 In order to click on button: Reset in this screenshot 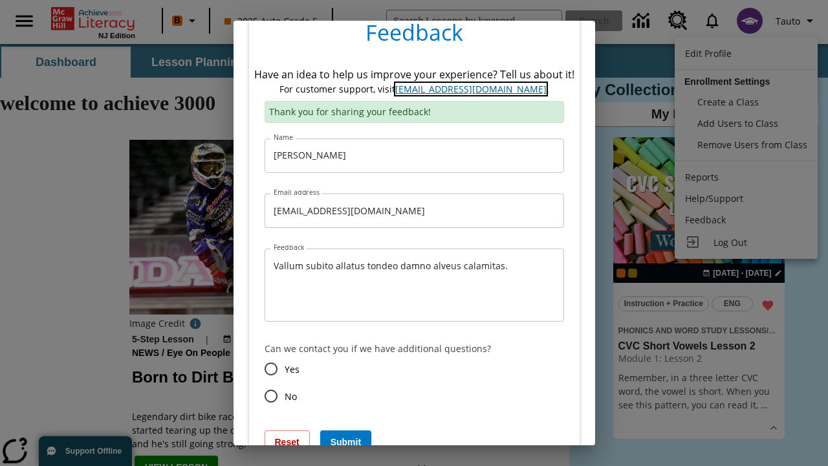, I will do `click(287, 442)`.